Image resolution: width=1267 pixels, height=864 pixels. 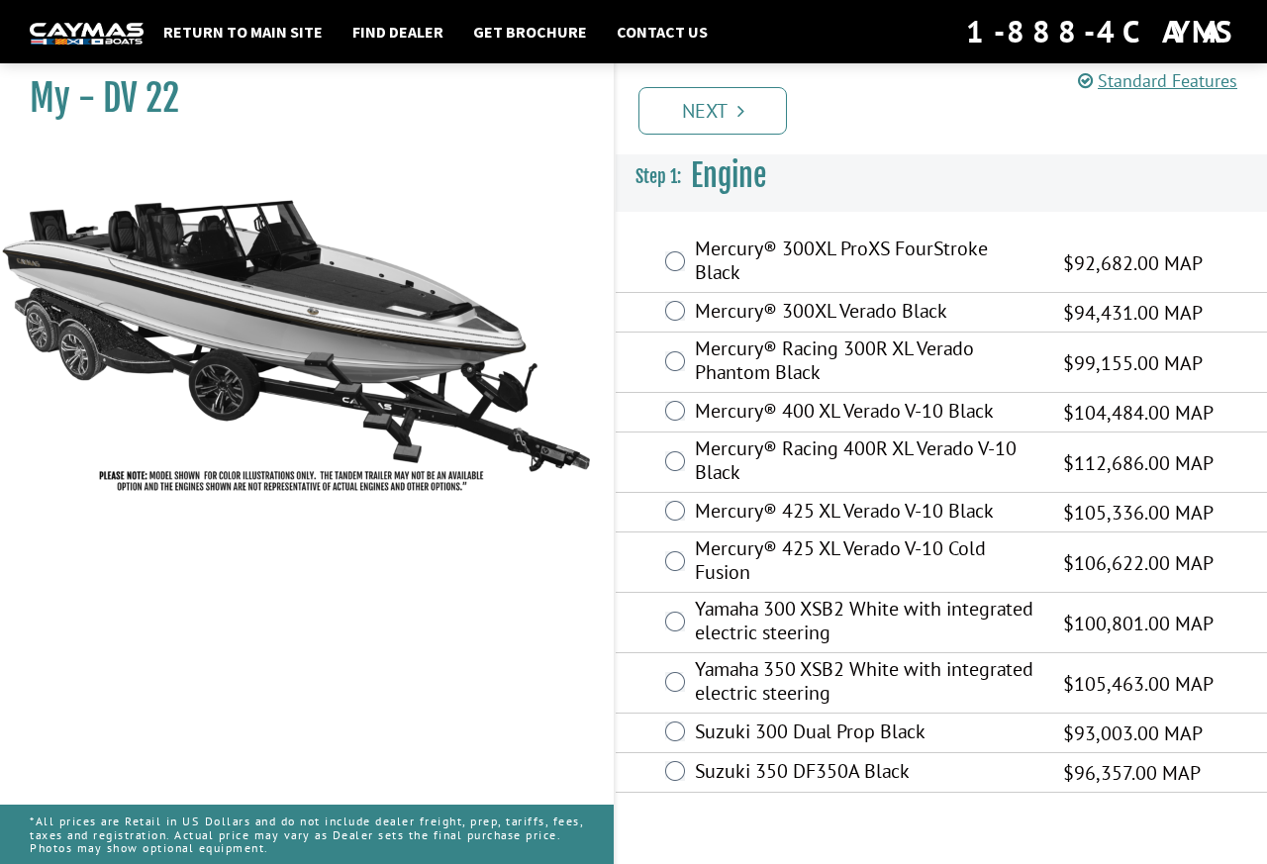 What do you see at coordinates (1131, 773) in the screenshot?
I see `span: $96,357.00 MAP` at bounding box center [1131, 773].